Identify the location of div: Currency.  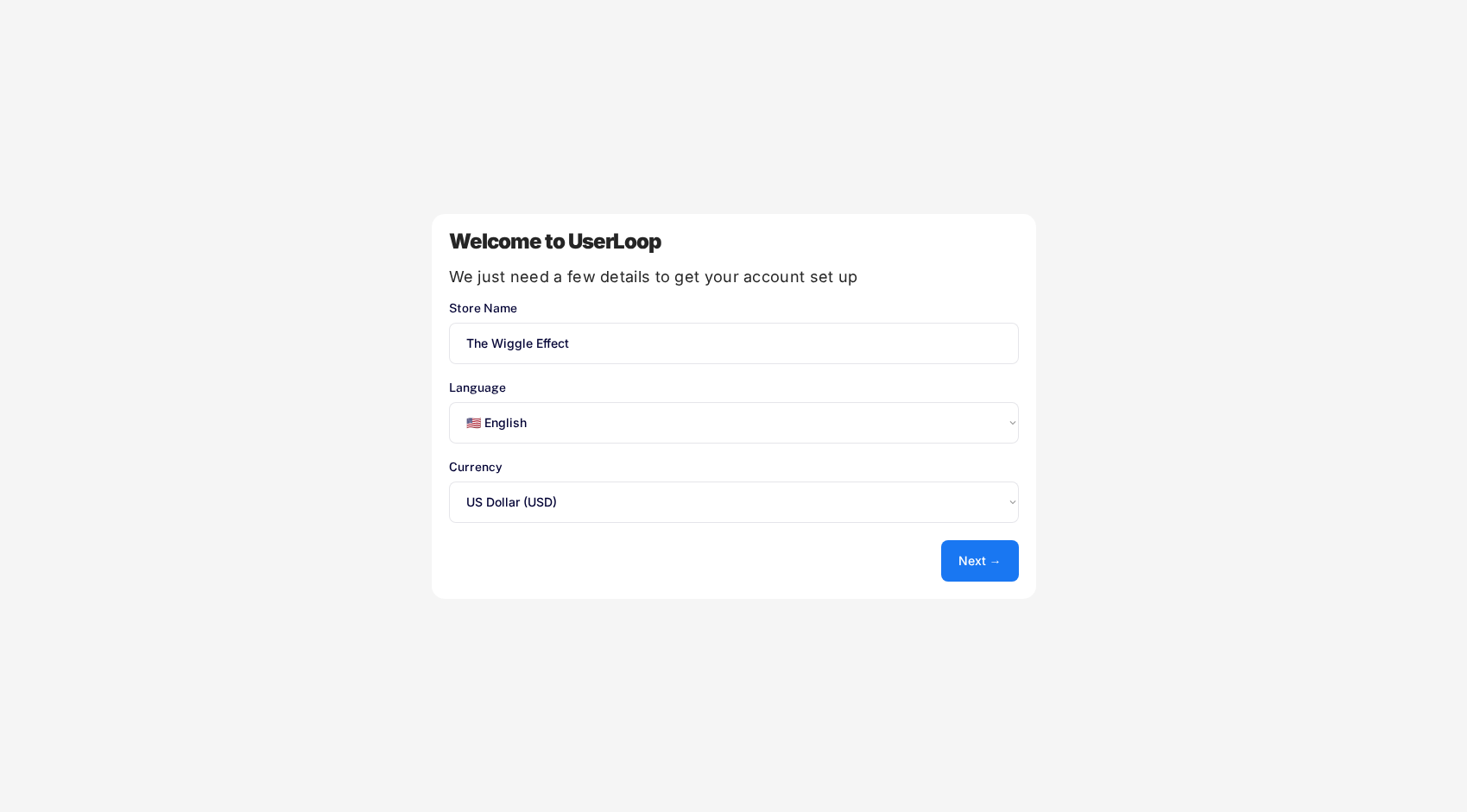
(734, 467).